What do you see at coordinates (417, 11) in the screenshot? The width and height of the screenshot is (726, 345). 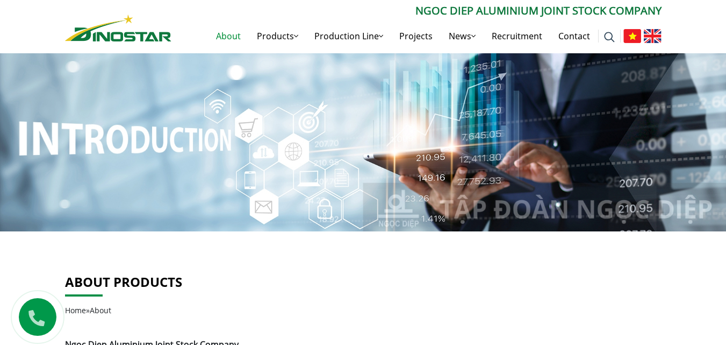 I see `p: Ngoc Diep Aluminium Joint Stock Company` at bounding box center [417, 11].